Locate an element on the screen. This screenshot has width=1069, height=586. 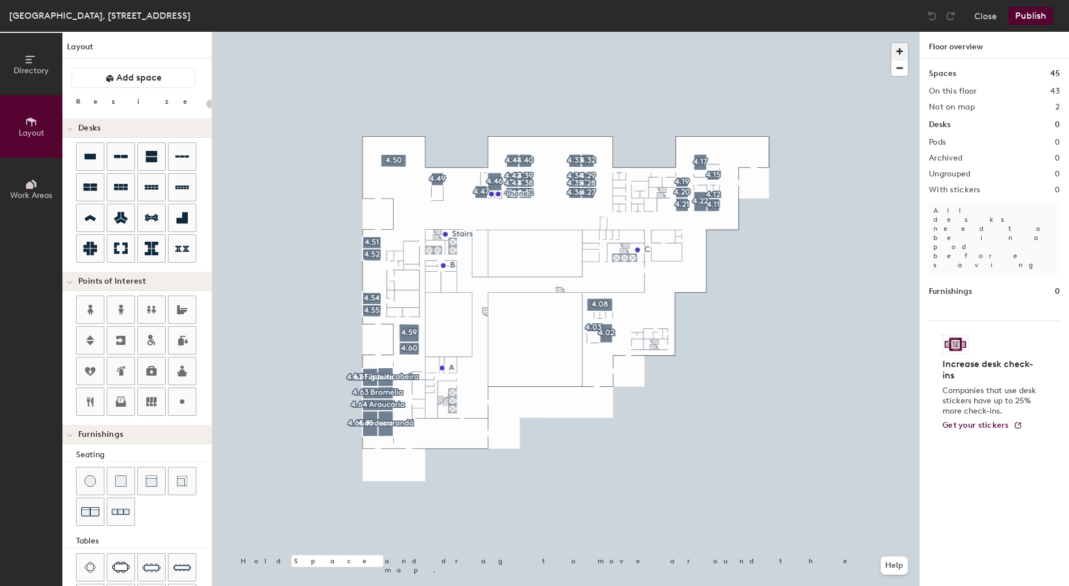
h4: Increase desk check-ins is located at coordinates (991, 370).